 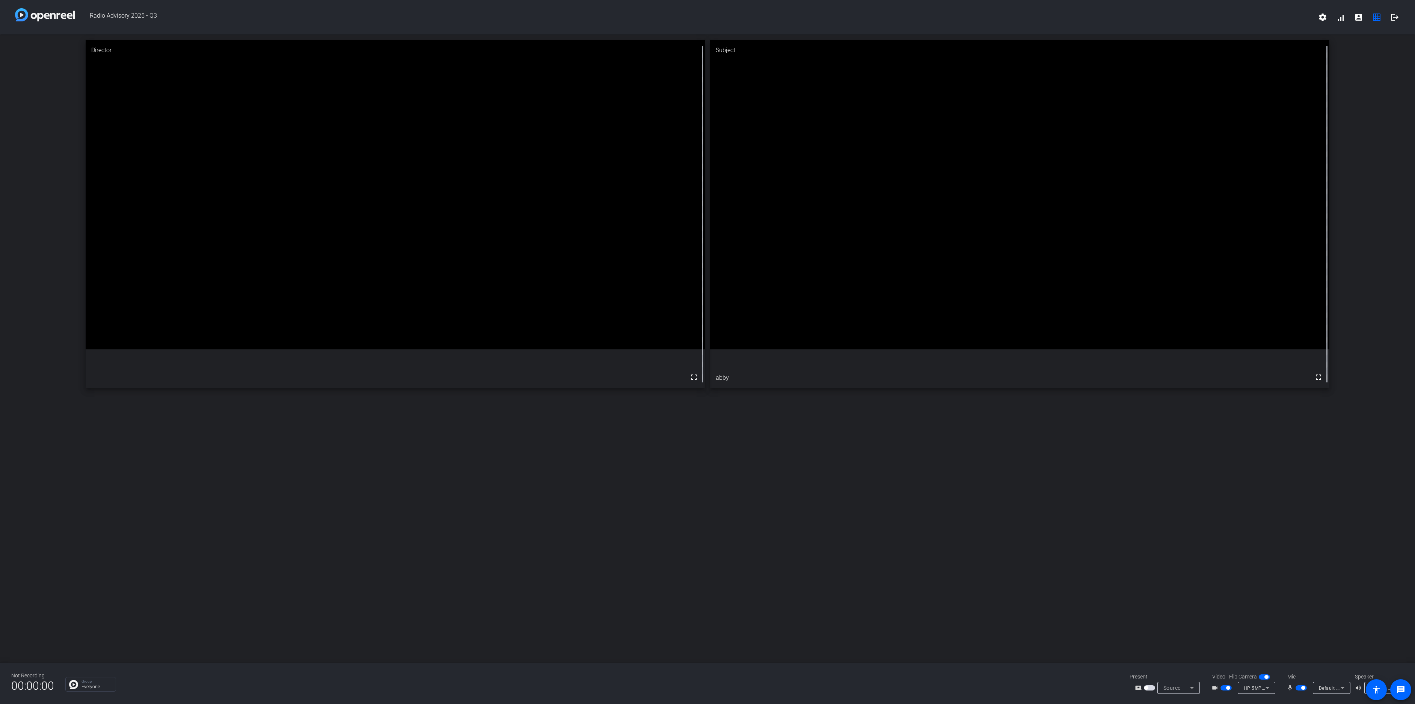 What do you see at coordinates (694, 17) in the screenshot?
I see `span: Radio Advisory 2025 - Q3` at bounding box center [694, 17].